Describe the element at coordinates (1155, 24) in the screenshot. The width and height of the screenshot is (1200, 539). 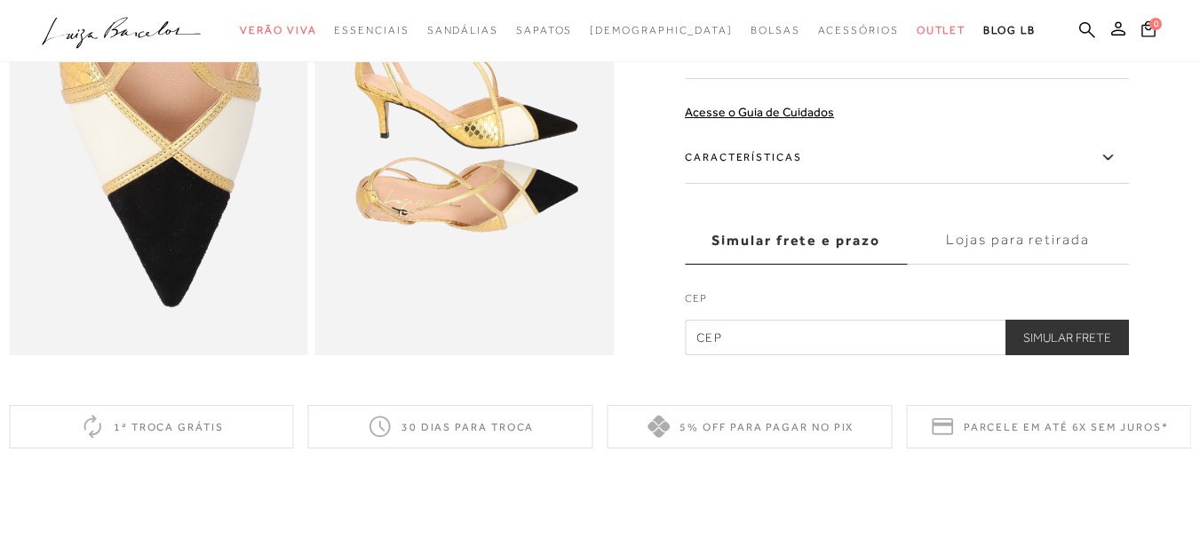
I see `span: 0` at that location.